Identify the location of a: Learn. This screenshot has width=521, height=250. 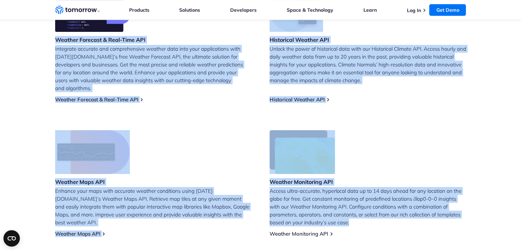
(370, 10).